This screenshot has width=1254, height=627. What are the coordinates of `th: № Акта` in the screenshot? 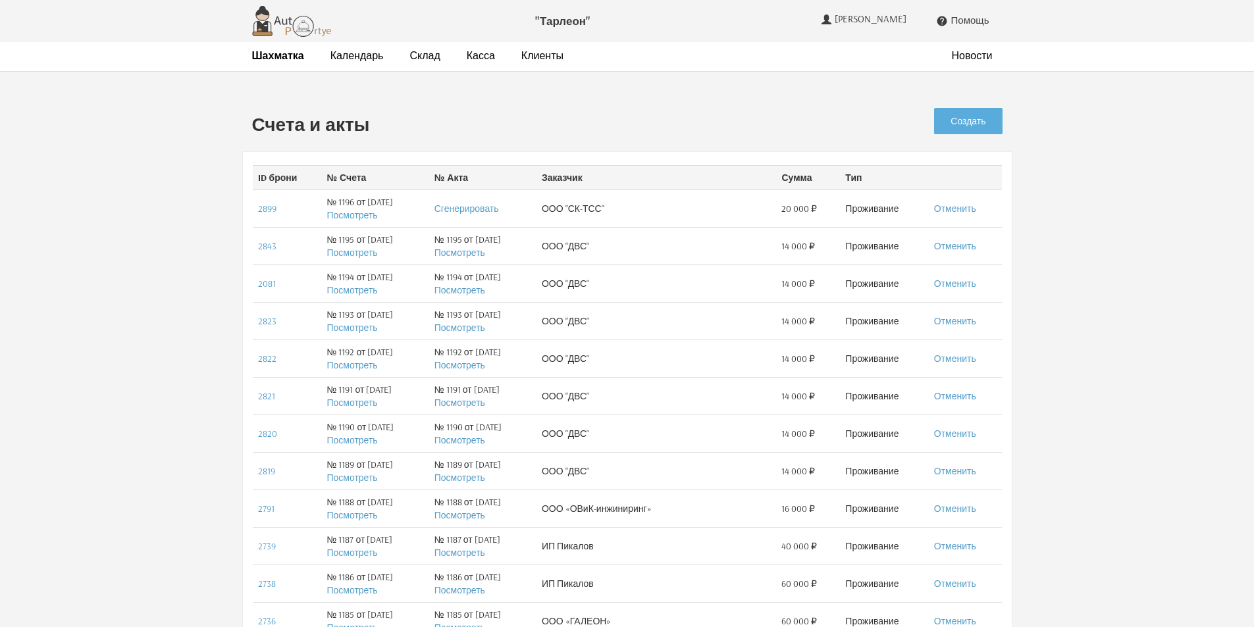 It's located at (482, 177).